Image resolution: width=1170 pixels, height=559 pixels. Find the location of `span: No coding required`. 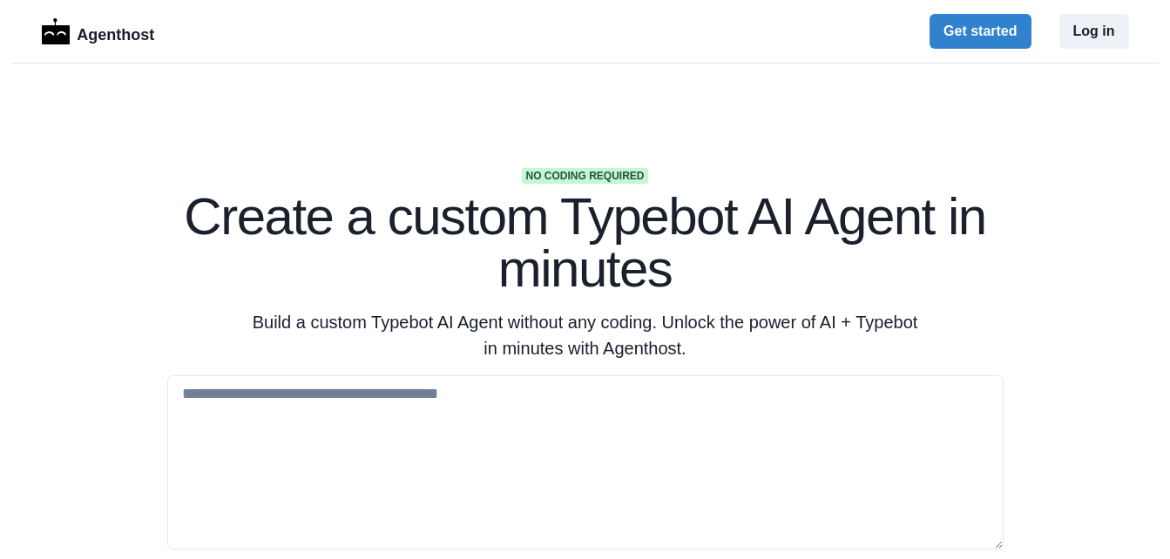

span: No coding required is located at coordinates (585, 176).